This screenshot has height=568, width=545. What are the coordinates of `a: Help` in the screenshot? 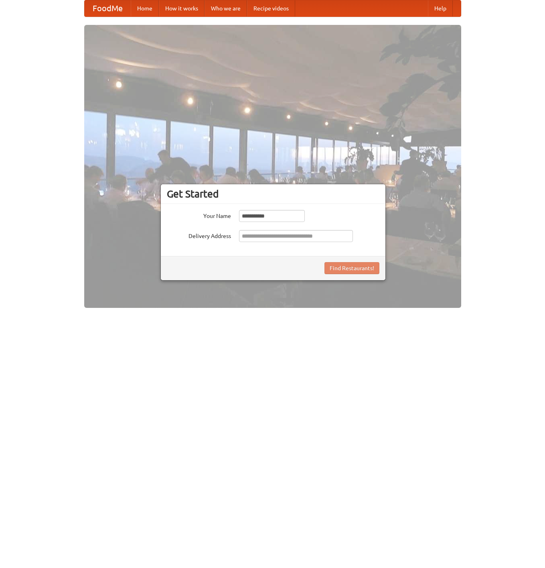 It's located at (440, 8).